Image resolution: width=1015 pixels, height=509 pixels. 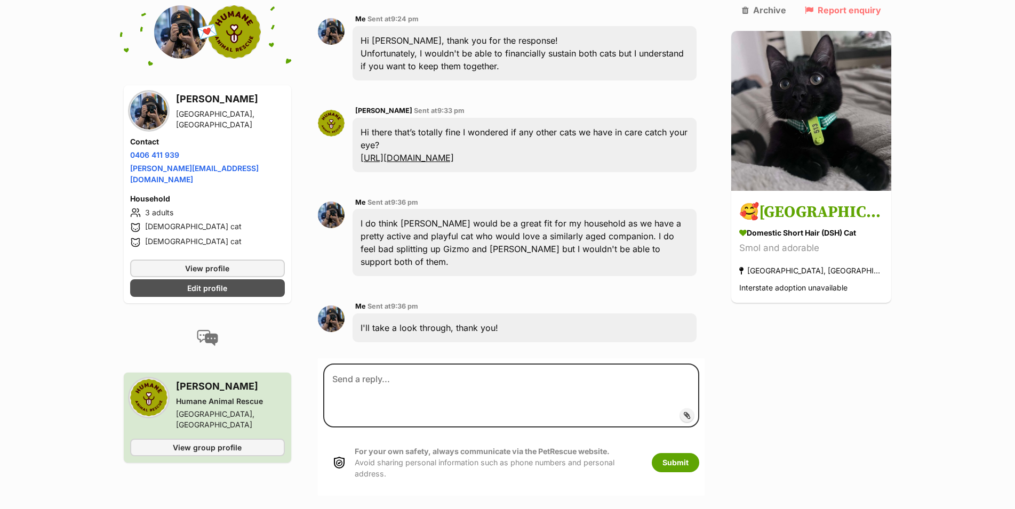 What do you see at coordinates (208, 213) in the screenshot?
I see `li: 3 adults` at bounding box center [208, 213].